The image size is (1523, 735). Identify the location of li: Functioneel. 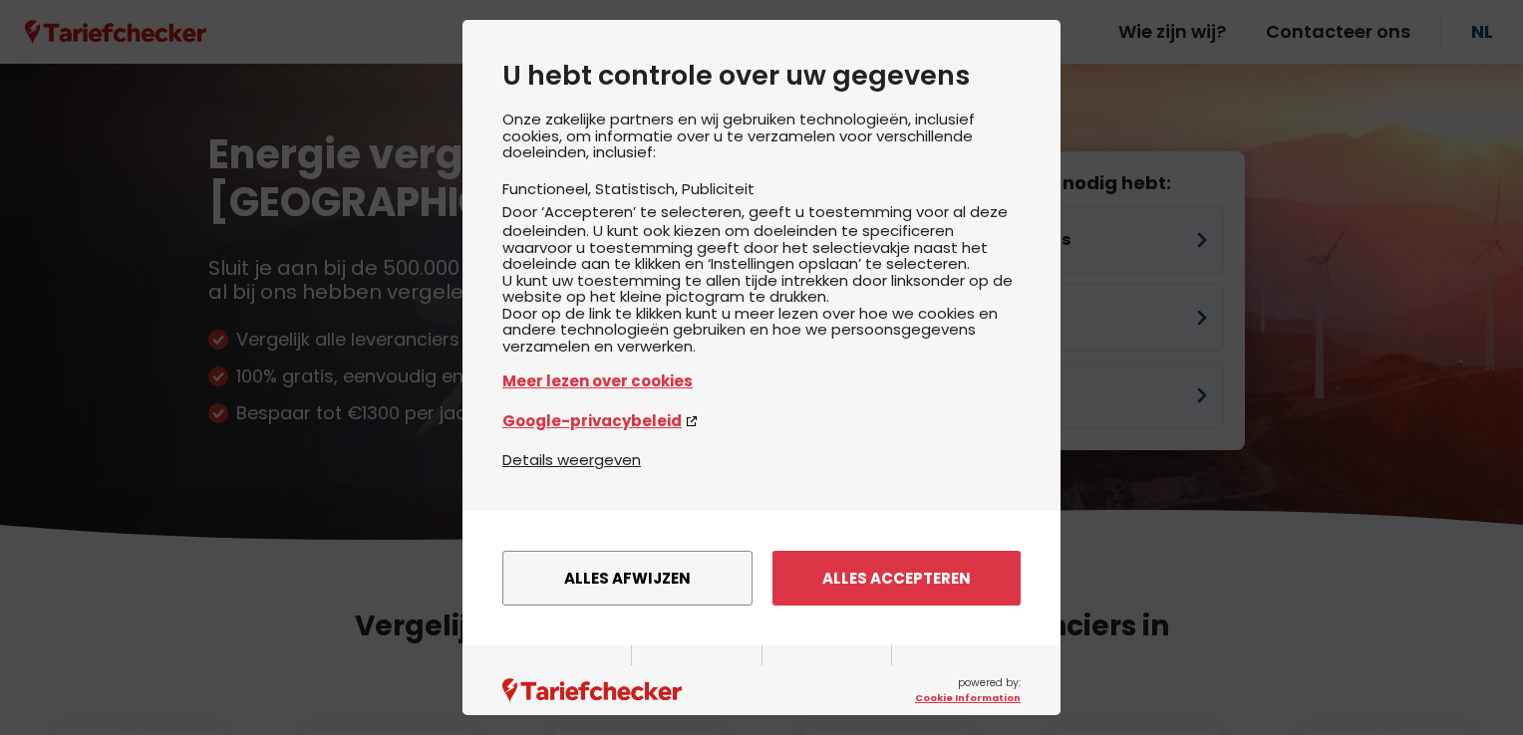
(548, 188).